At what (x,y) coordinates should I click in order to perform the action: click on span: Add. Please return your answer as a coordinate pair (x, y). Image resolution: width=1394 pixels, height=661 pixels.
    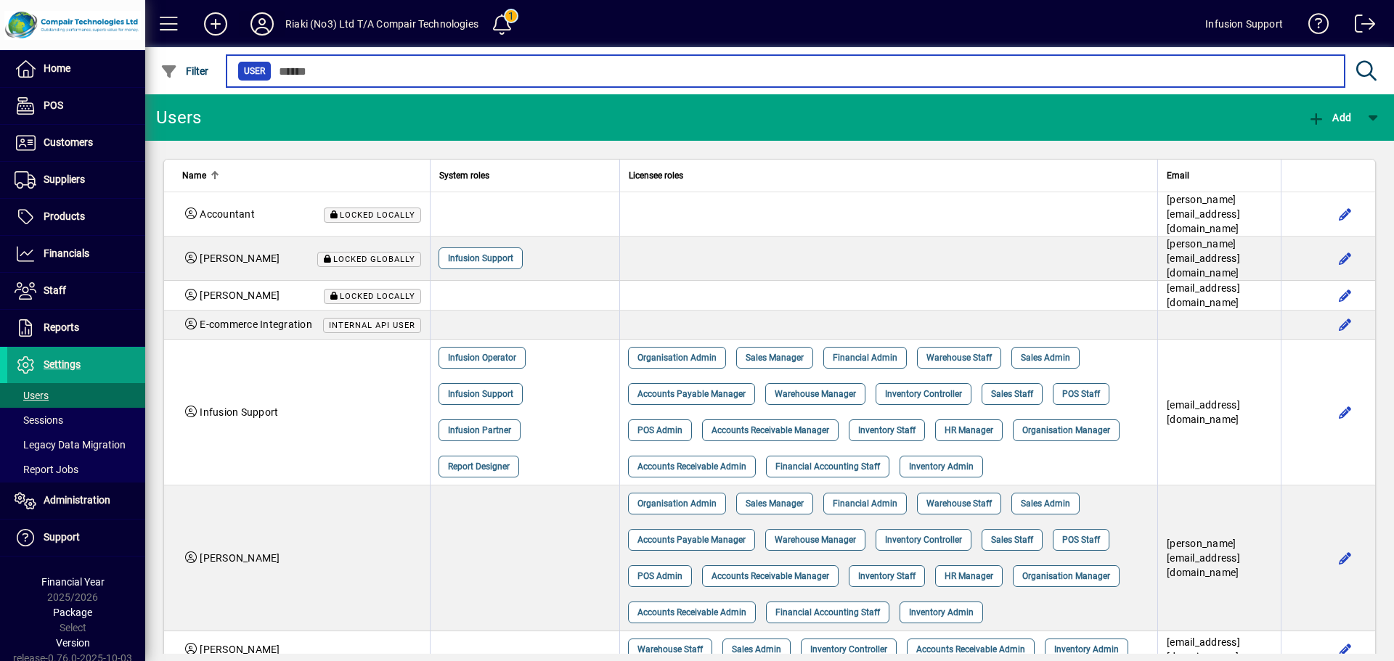
    Looking at the image, I should click on (1329, 118).